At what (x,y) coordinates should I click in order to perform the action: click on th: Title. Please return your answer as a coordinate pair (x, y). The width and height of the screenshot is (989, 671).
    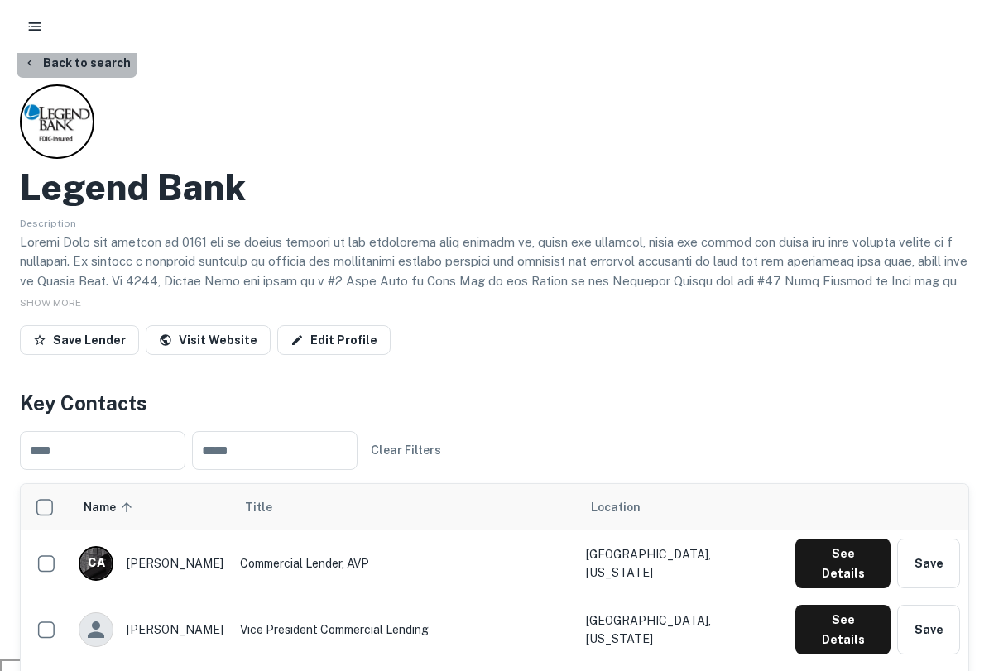
    Looking at the image, I should click on (405, 507).